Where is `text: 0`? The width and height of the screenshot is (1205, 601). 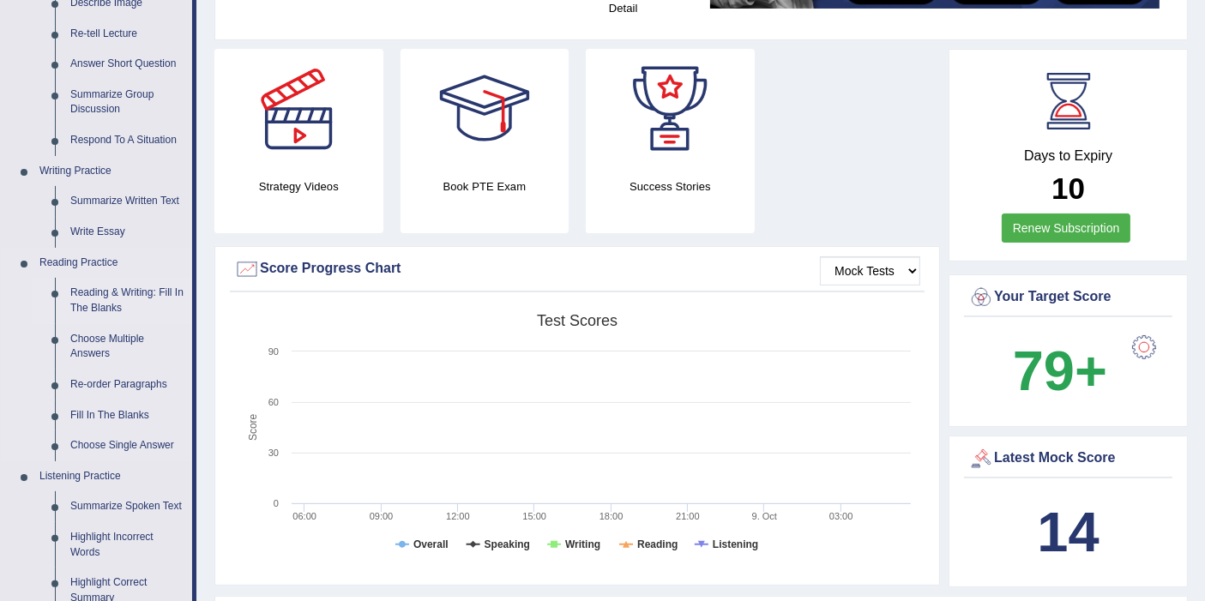
text: 0 is located at coordinates (276, 503).